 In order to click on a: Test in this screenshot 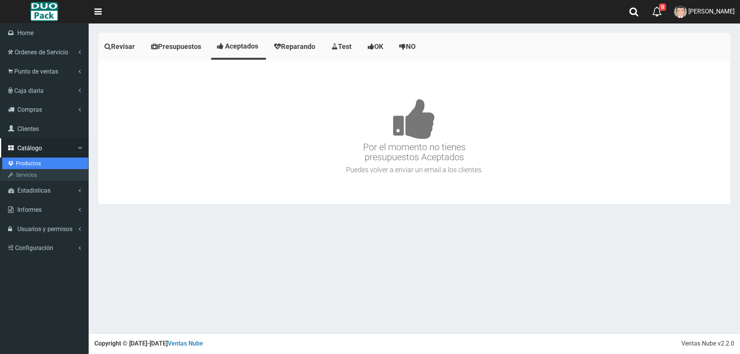, I will do `click(342, 47)`.